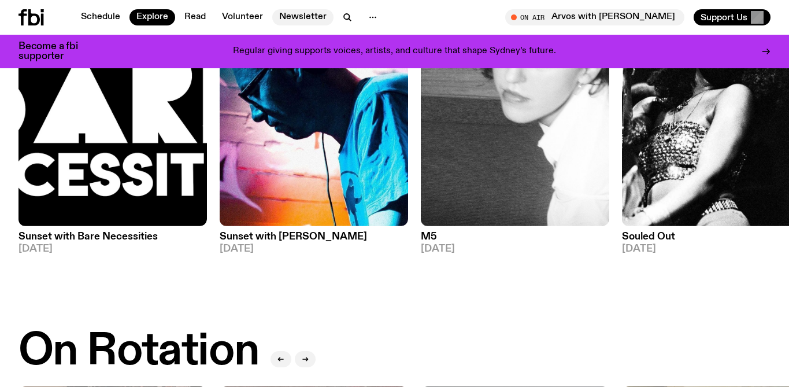 The height and width of the screenshot is (387, 789). I want to click on a: Newsletter, so click(303, 17).